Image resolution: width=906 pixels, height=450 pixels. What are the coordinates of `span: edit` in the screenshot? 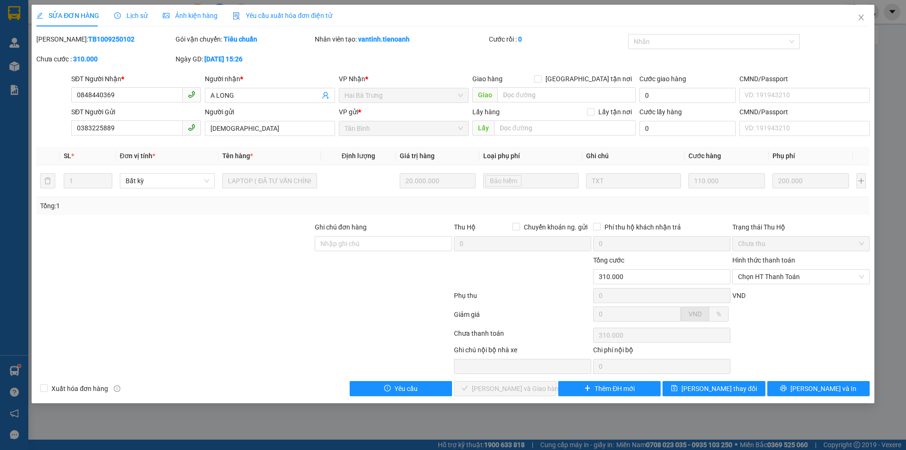 It's located at (40, 16).